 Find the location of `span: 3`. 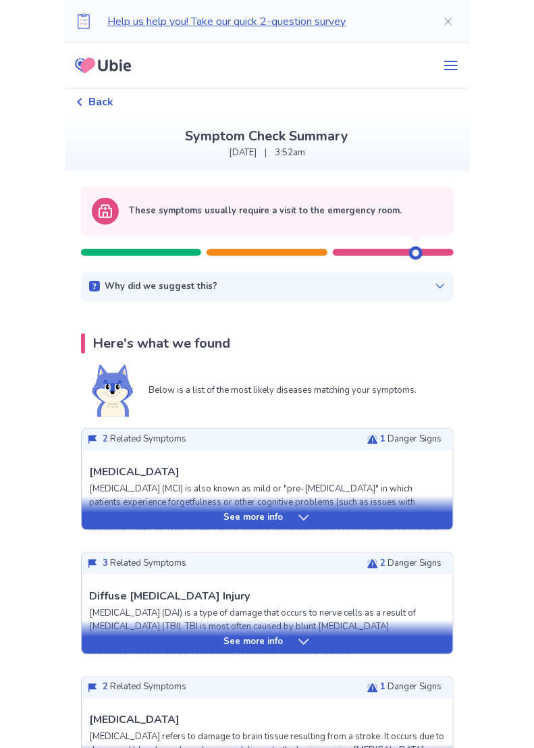

span: 3 is located at coordinates (106, 563).